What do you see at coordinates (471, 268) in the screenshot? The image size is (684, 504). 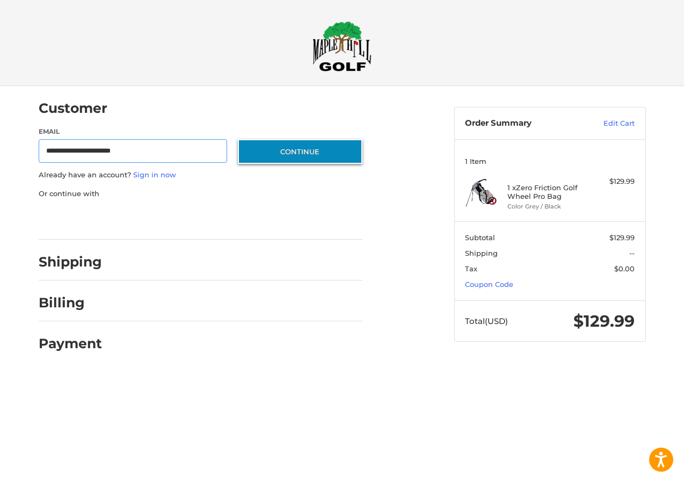 I see `span: Tax` at bounding box center [471, 268].